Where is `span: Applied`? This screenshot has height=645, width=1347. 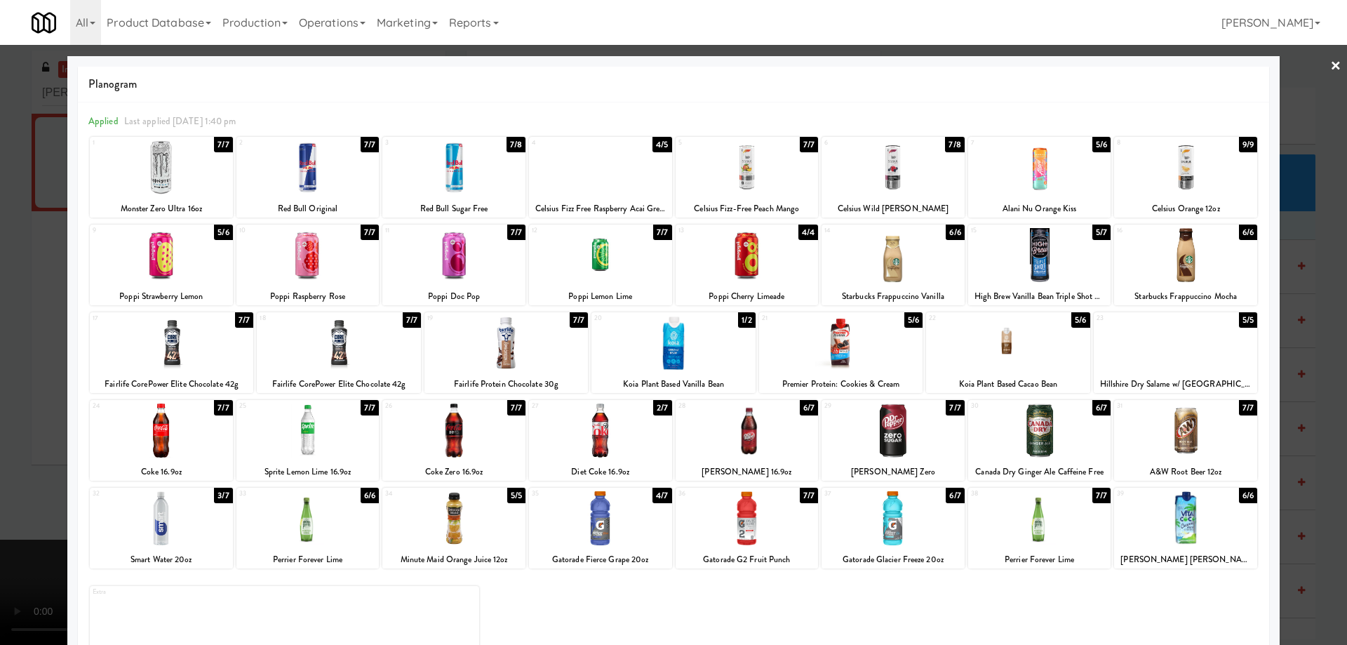
span: Applied is located at coordinates (103, 121).